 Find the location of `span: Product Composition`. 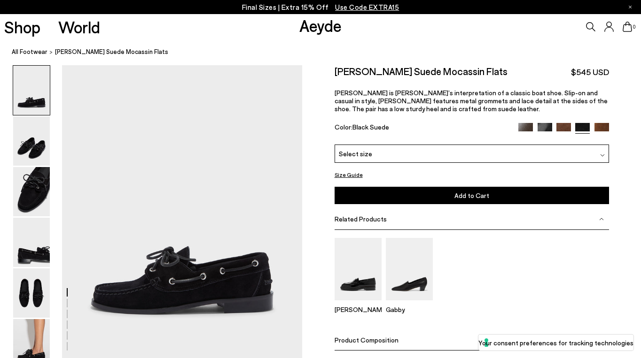

span: Product Composition is located at coordinates (366, 340).